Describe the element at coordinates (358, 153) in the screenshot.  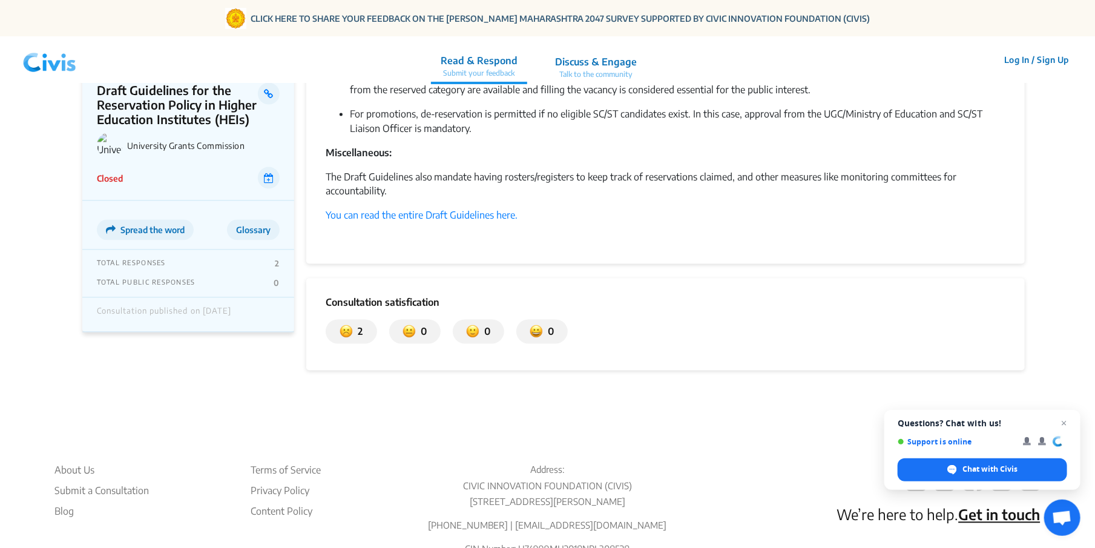
I see `b: Miscellaneous:` at that location.